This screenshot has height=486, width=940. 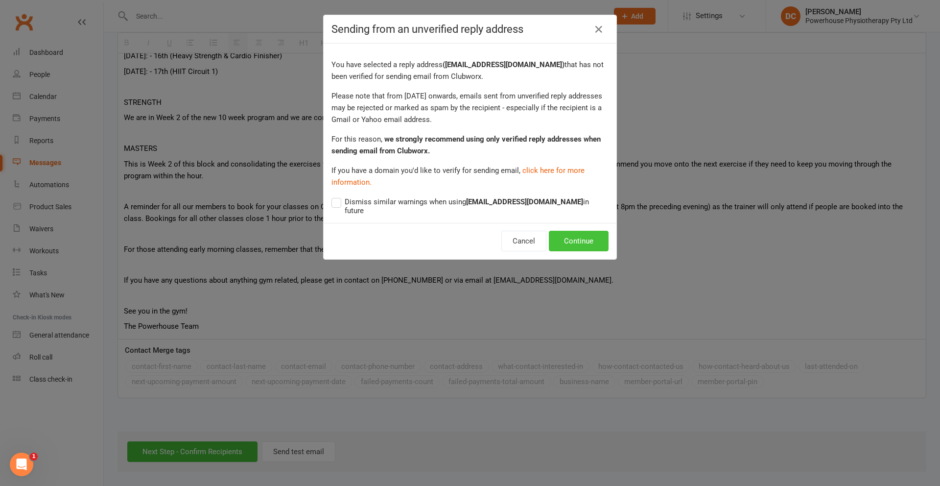 What do you see at coordinates (470, 176) in the screenshot?
I see `p: If you have a domain you'd like to verify for sending email,` at bounding box center [470, 176].